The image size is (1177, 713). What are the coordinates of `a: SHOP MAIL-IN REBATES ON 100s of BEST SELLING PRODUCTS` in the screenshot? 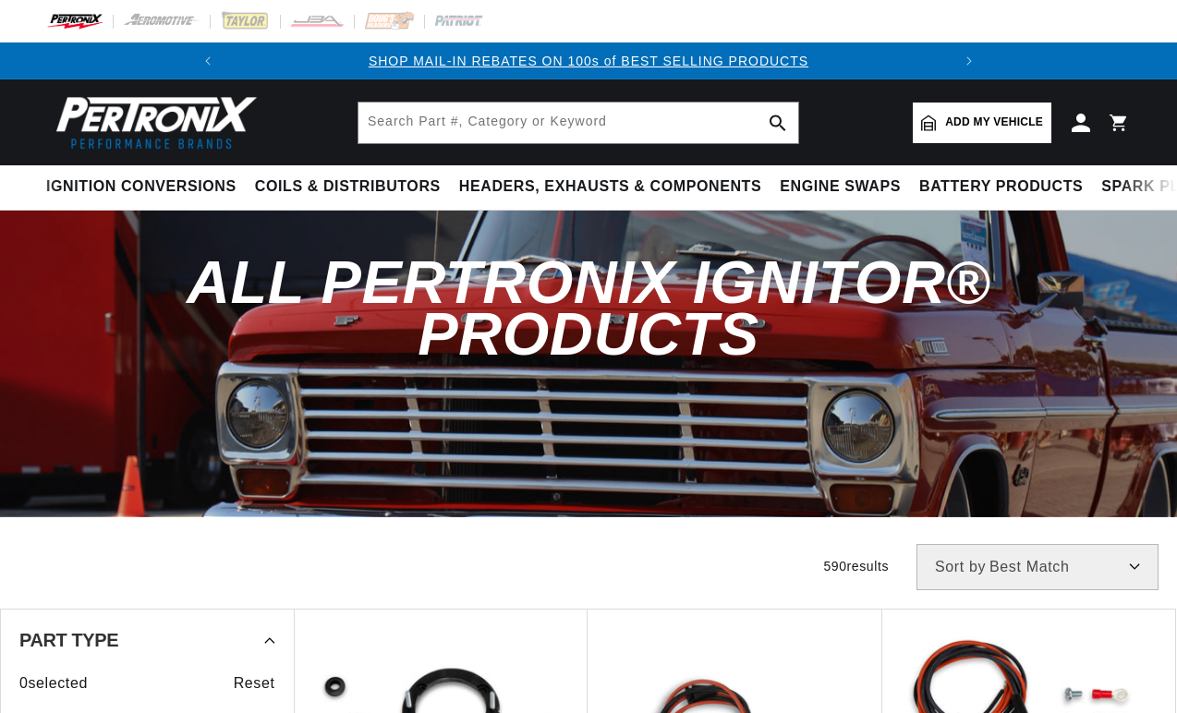 It's located at (589, 61).